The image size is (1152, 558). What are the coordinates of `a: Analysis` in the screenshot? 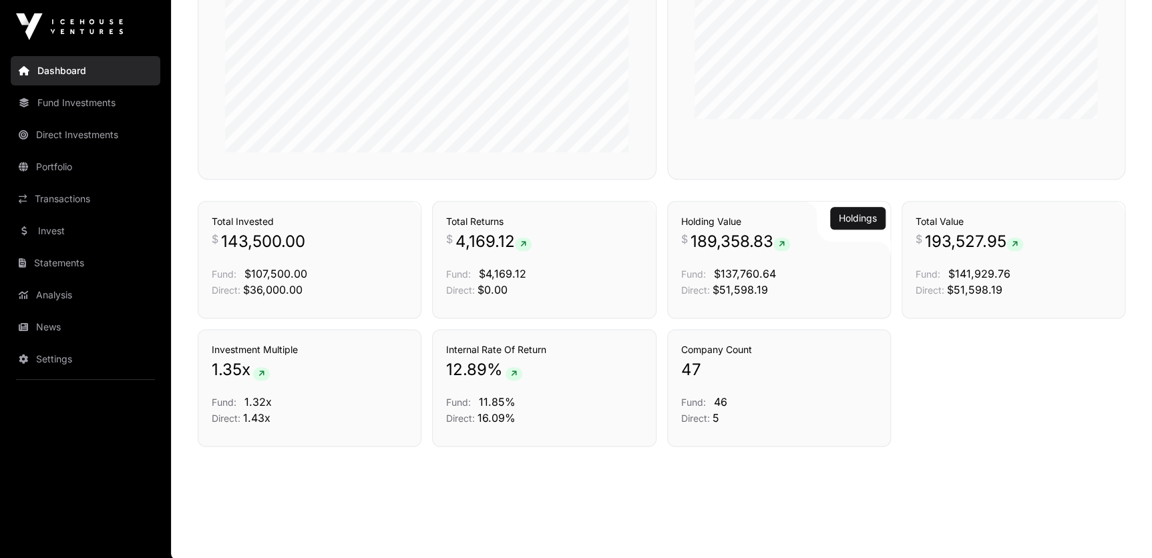 It's located at (85, 295).